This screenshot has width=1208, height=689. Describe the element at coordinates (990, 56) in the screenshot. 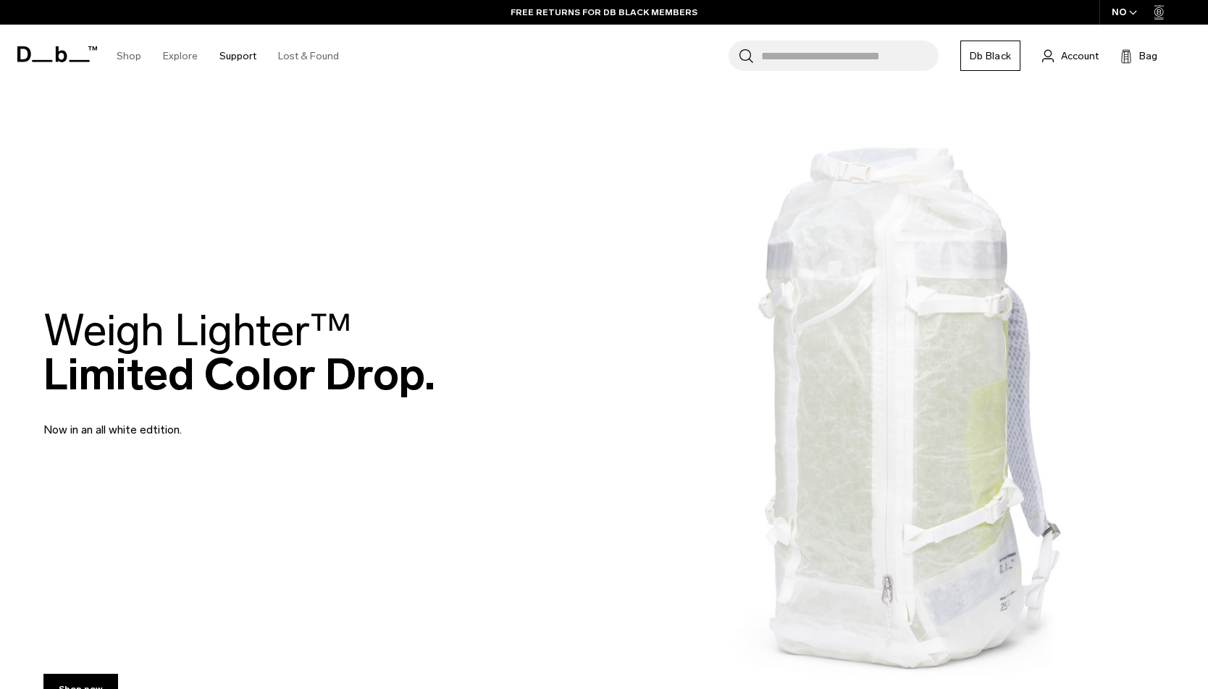

I see `a: Db Black` at that location.